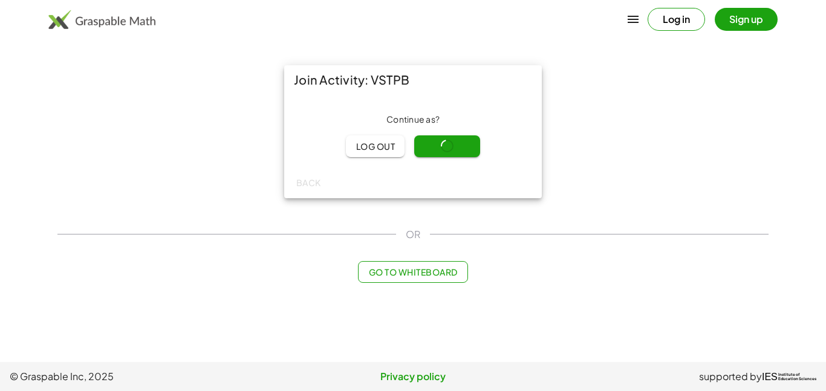 The width and height of the screenshot is (826, 391). Describe the element at coordinates (413, 120) in the screenshot. I see `div: Continue as ?` at that location.